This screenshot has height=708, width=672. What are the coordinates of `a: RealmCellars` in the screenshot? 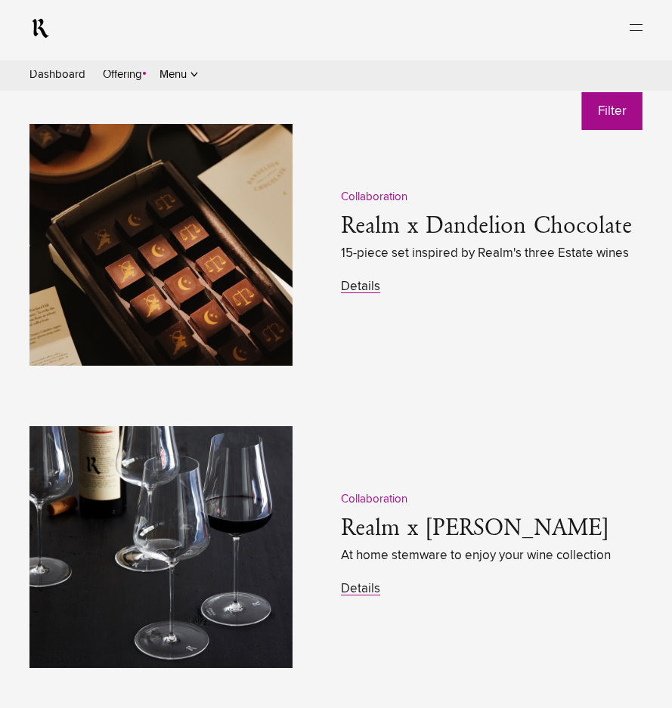 It's located at (40, 28).